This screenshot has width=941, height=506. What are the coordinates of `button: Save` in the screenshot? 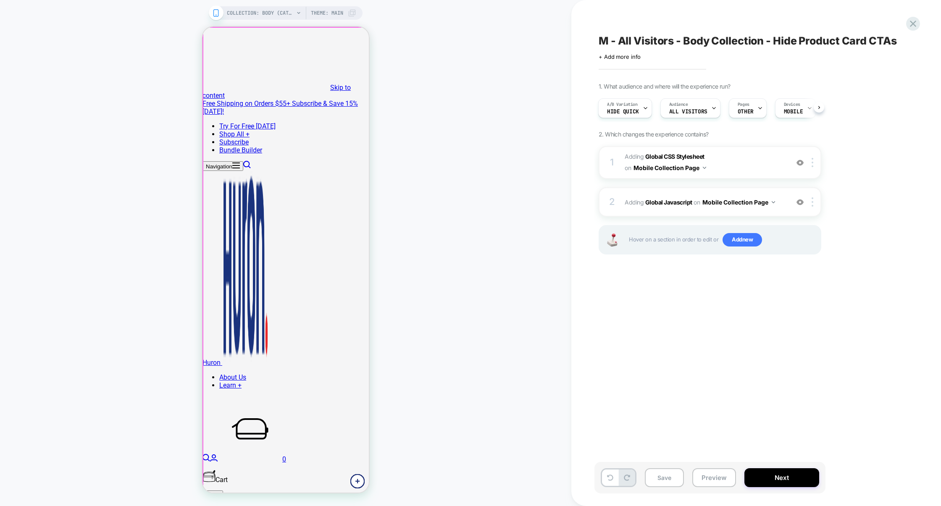 It's located at (664, 478).